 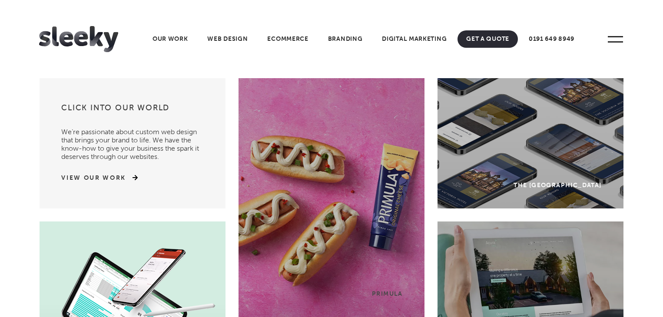 I want to click on a: 0191 649 8949, so click(x=552, y=39).